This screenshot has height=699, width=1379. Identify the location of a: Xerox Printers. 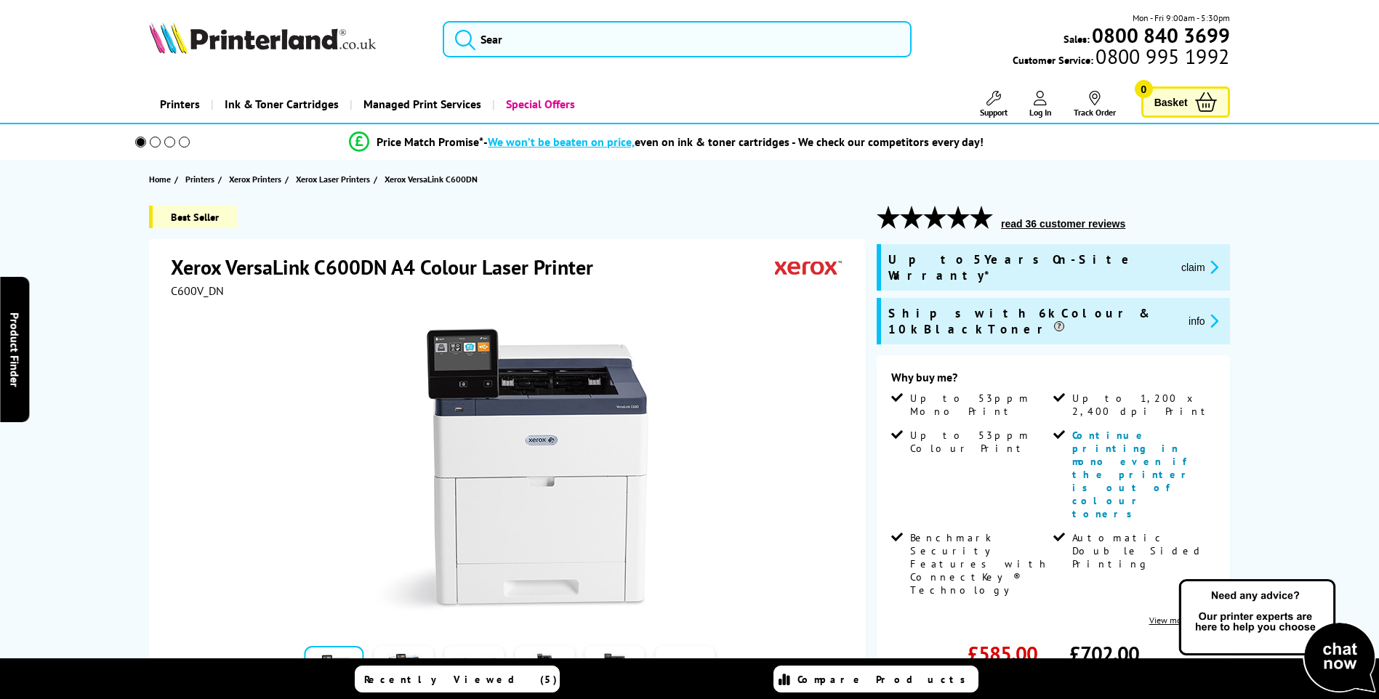
(257, 179).